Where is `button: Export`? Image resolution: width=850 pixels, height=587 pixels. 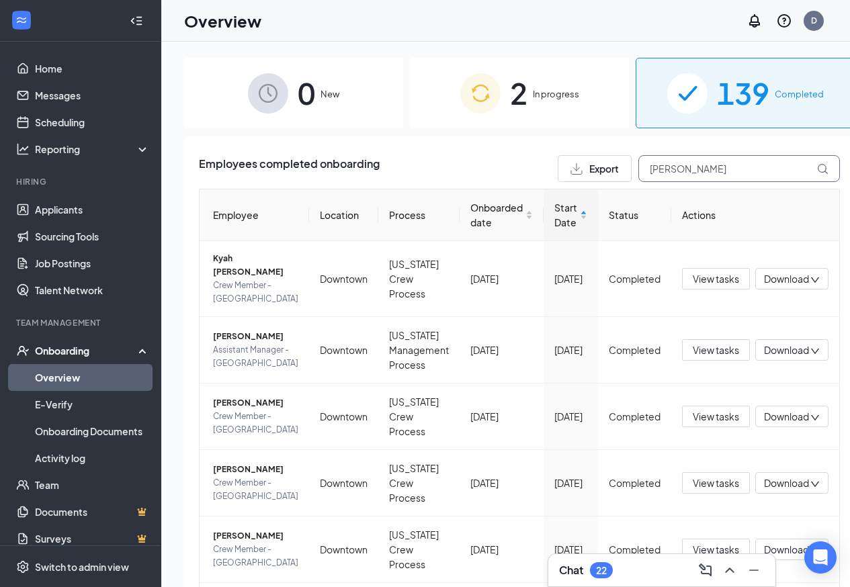 button: Export is located at coordinates (595, 169).